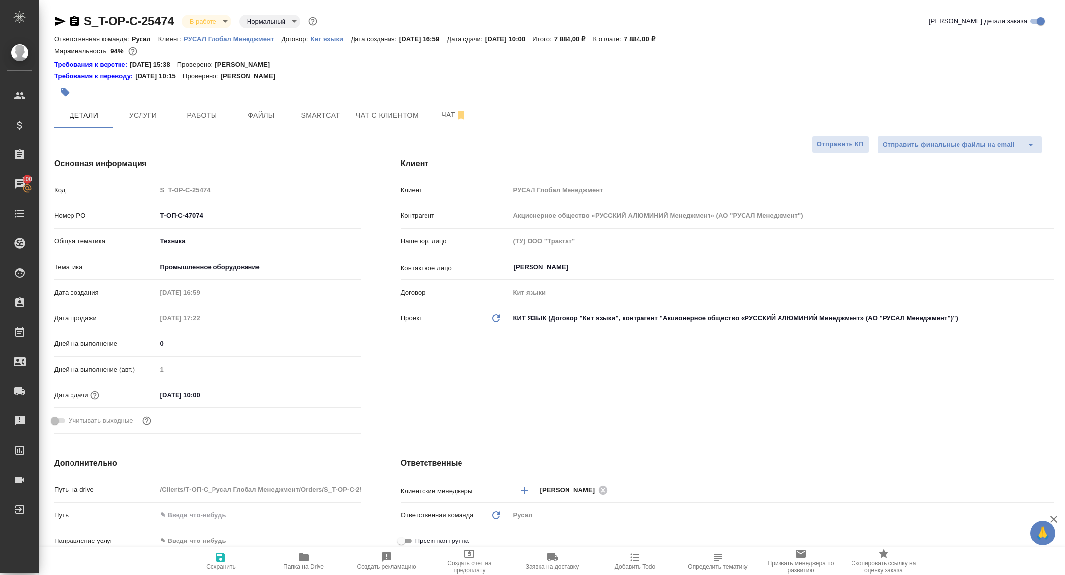 The height and width of the screenshot is (575, 1065). I want to click on span: Чат, so click(454, 115).